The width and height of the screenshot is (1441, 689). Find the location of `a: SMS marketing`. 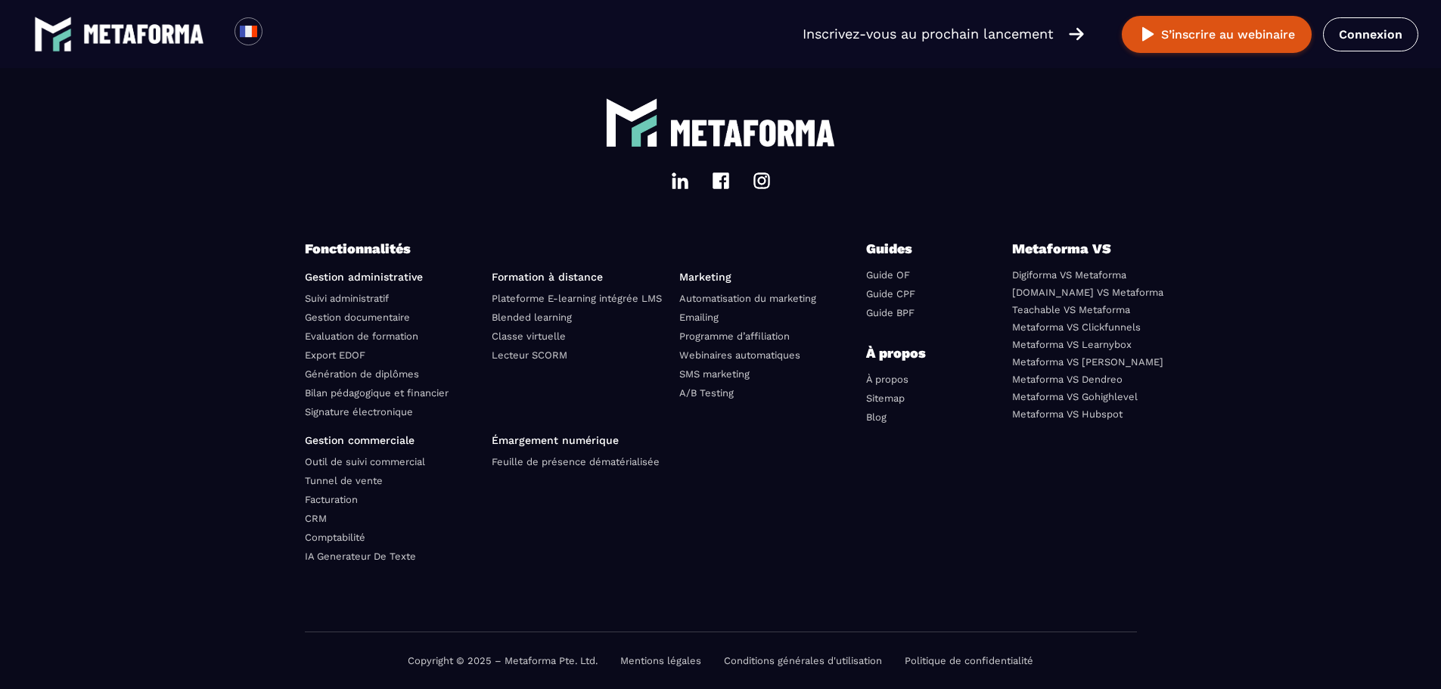

a: SMS marketing is located at coordinates (714, 374).